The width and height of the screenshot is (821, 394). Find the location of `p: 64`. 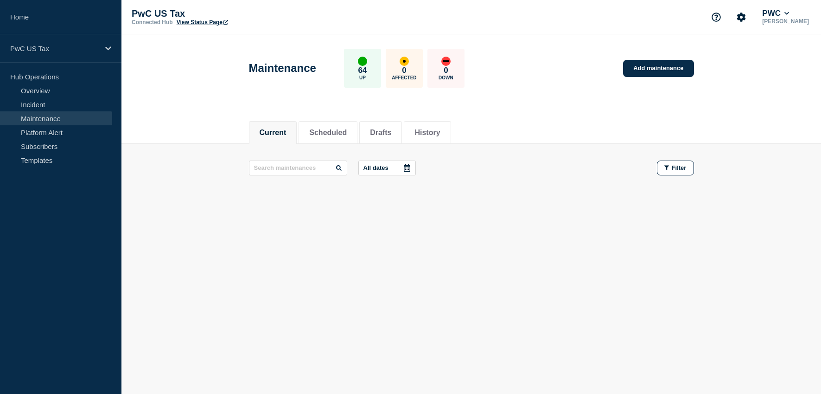

p: 64 is located at coordinates (362, 70).